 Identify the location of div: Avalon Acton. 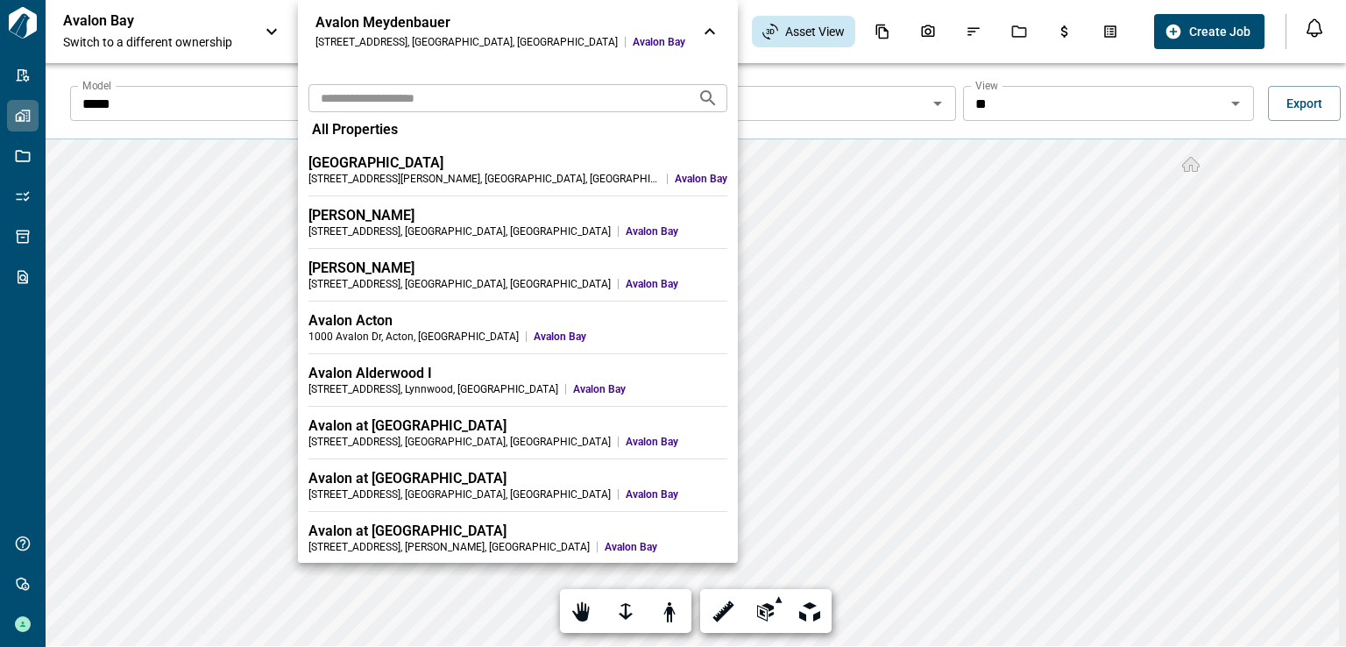
(518, 321).